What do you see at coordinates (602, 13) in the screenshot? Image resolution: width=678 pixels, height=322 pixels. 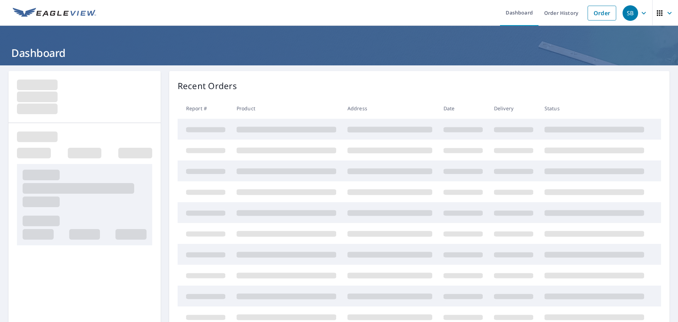 I see `a: Order` at bounding box center [602, 13].